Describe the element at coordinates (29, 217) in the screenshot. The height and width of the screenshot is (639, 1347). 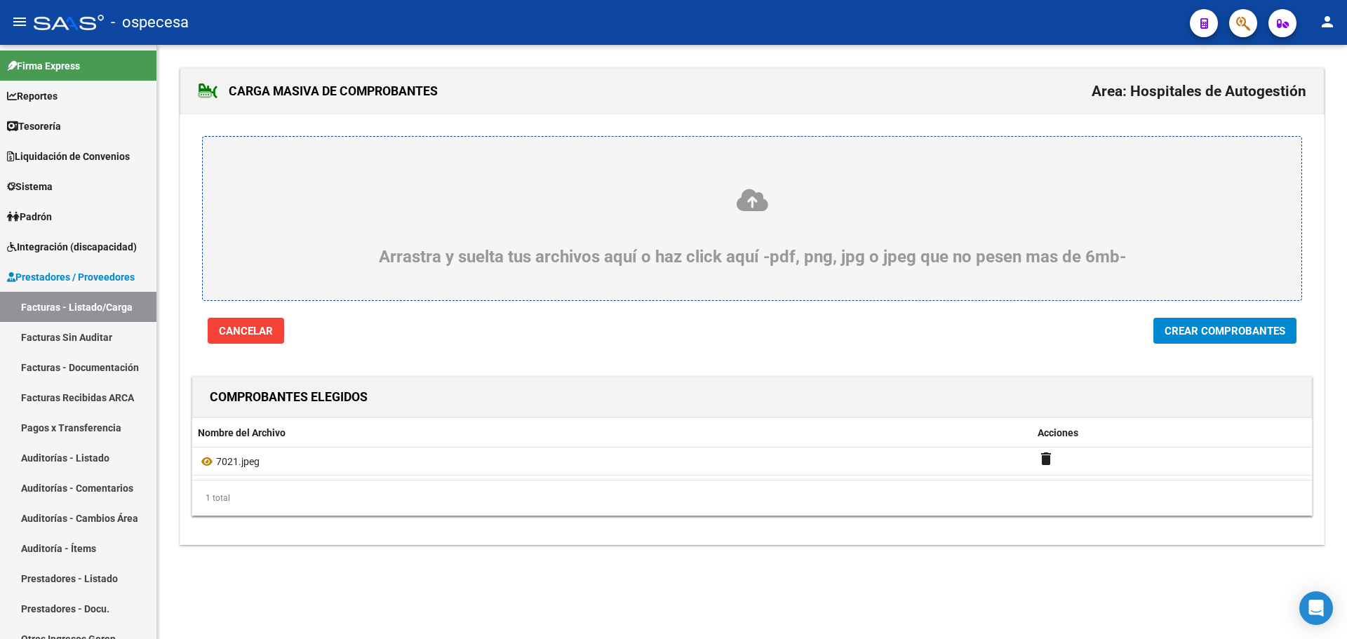
I see `span: Padrón` at that location.